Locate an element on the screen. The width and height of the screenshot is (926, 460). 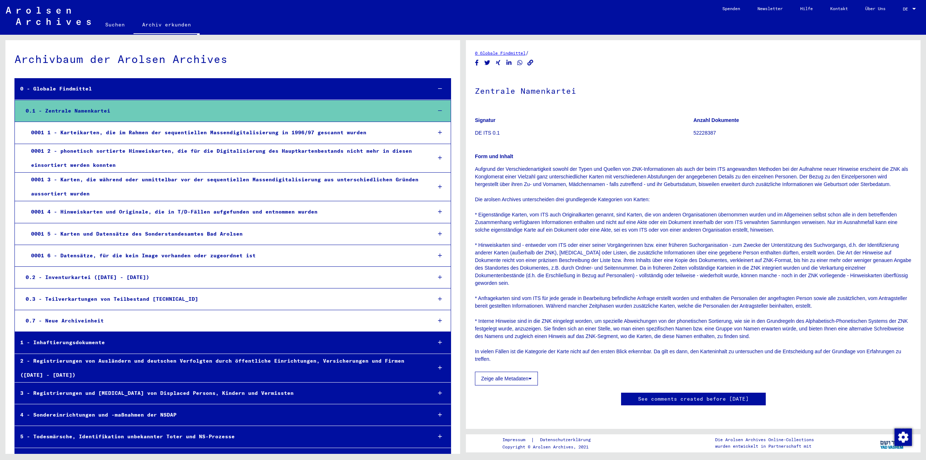
div: 0001 3 - Karten, die während oder unmittelbar vor der sequentiellen Massendigitalisierung aus unt... is located at coordinates (226, 187).